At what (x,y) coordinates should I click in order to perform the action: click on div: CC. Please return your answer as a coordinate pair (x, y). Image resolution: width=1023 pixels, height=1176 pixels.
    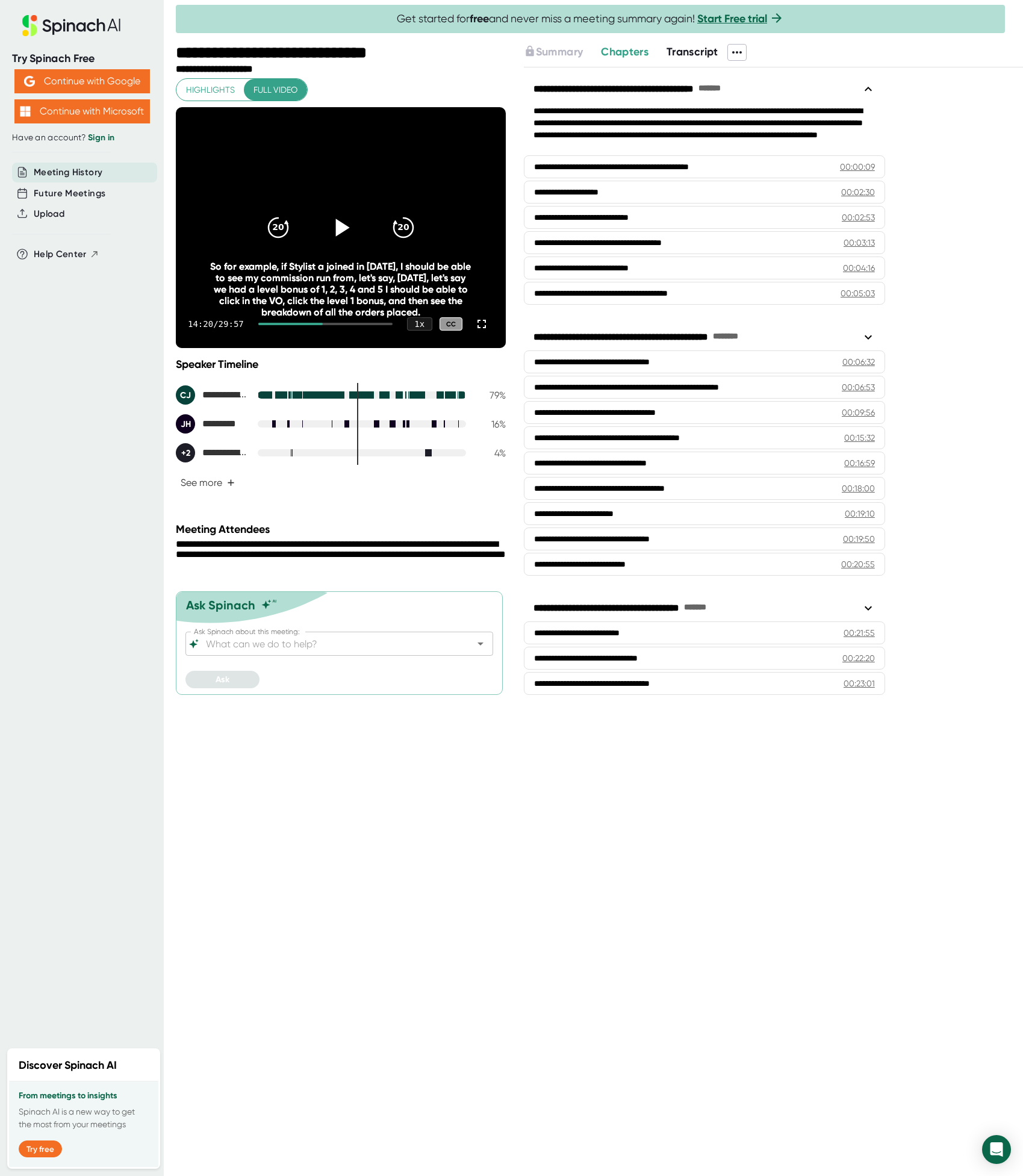
    Looking at the image, I should click on (451, 324).